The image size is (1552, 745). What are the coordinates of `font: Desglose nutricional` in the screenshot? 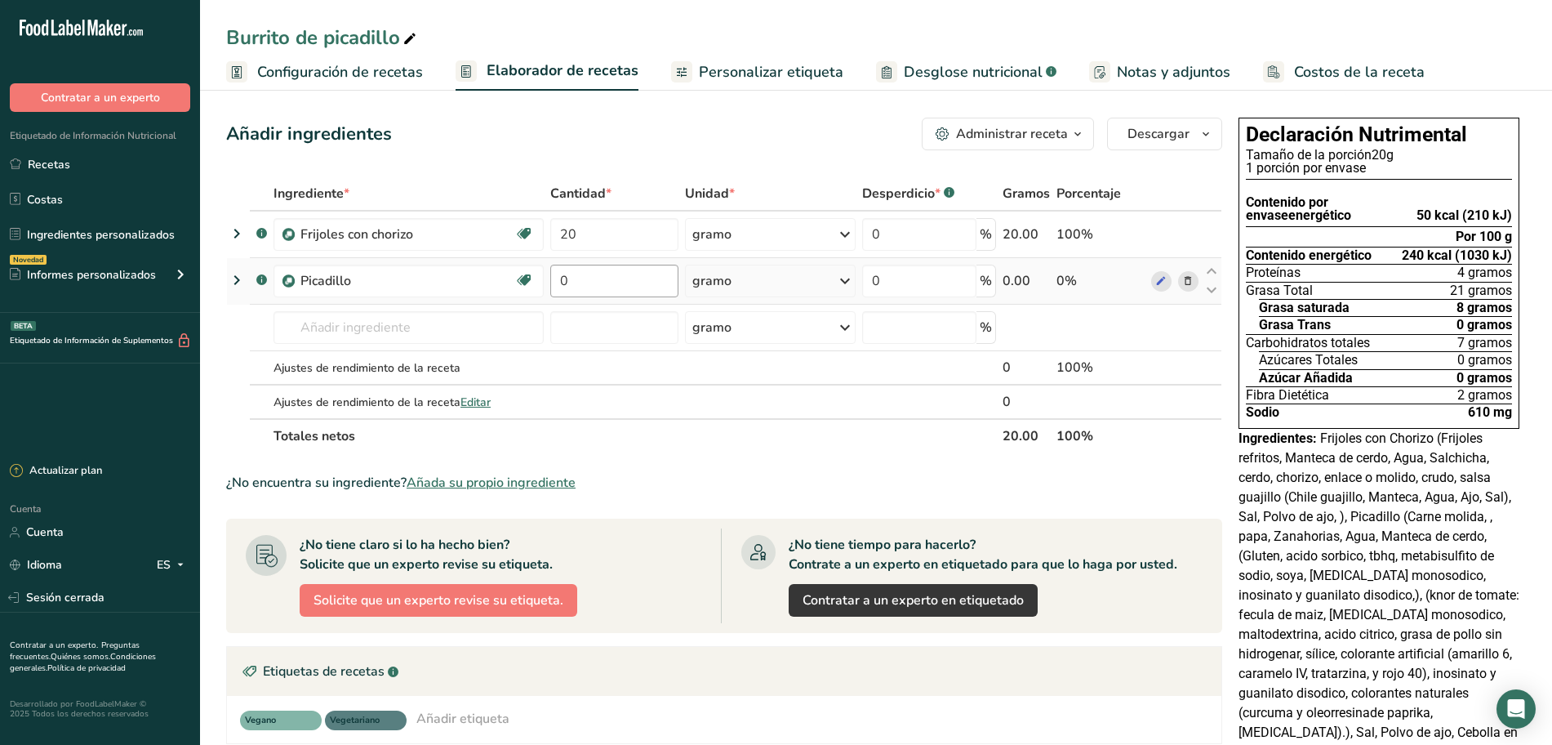 It's located at (973, 72).